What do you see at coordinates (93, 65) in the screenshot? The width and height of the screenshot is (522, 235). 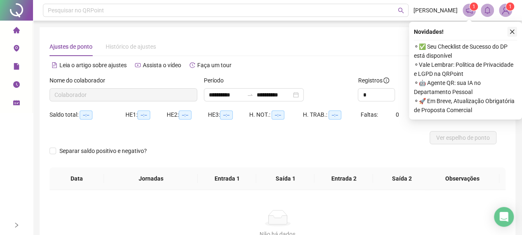 I see `span: Leia o artigo sobre ajustes` at bounding box center [93, 65].